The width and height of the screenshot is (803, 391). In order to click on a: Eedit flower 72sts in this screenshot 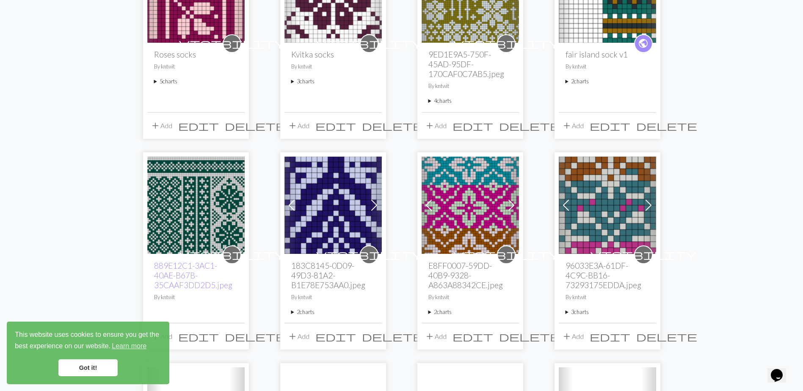, I will do `click(470, 204)`.